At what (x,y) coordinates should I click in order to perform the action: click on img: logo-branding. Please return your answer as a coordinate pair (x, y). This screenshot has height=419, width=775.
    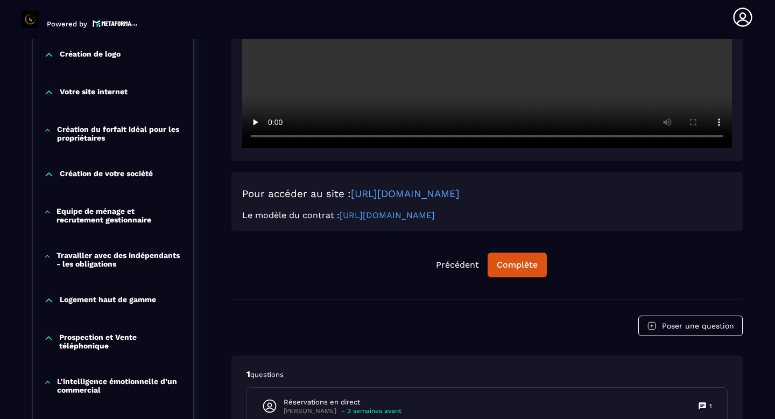
    Looking at the image, I should click on (30, 19).